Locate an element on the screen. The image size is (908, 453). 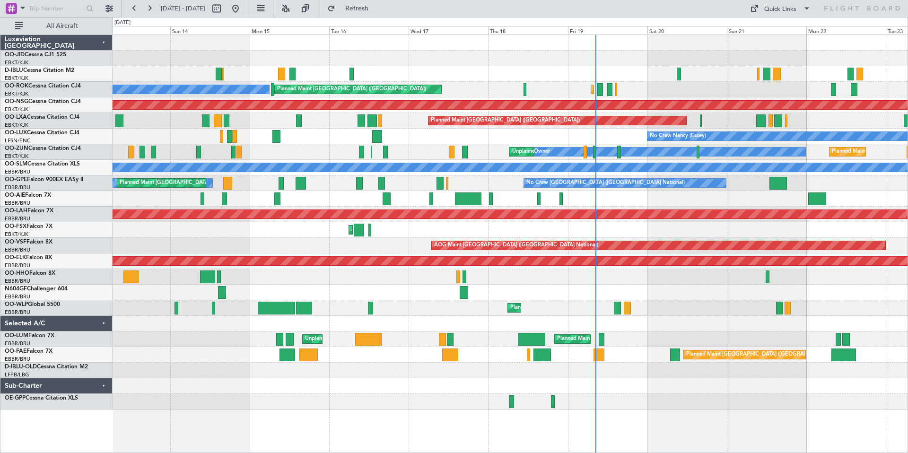
a: OO-ZUNCessna Citation CJ4 is located at coordinates (43, 149).